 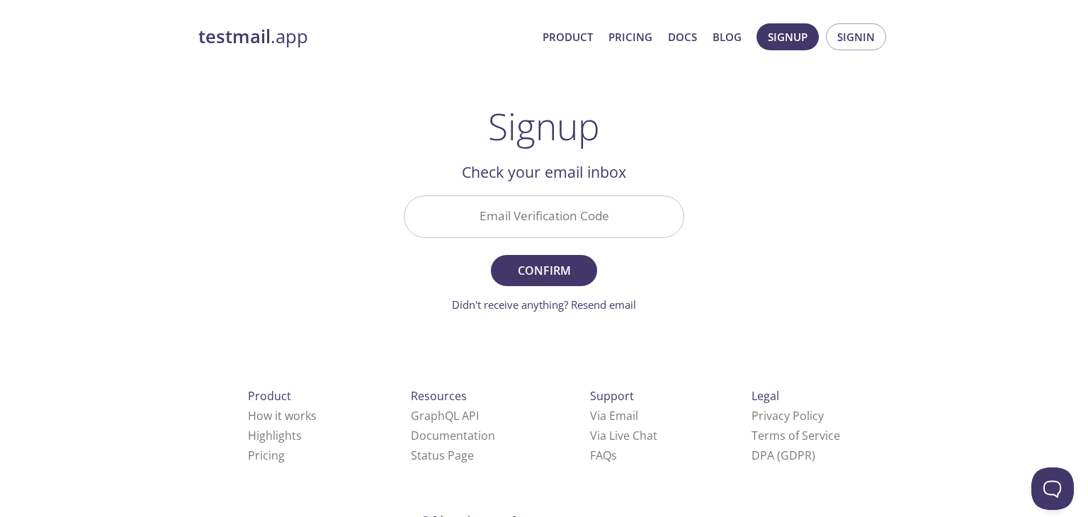 I want to click on button: Signin, so click(x=856, y=37).